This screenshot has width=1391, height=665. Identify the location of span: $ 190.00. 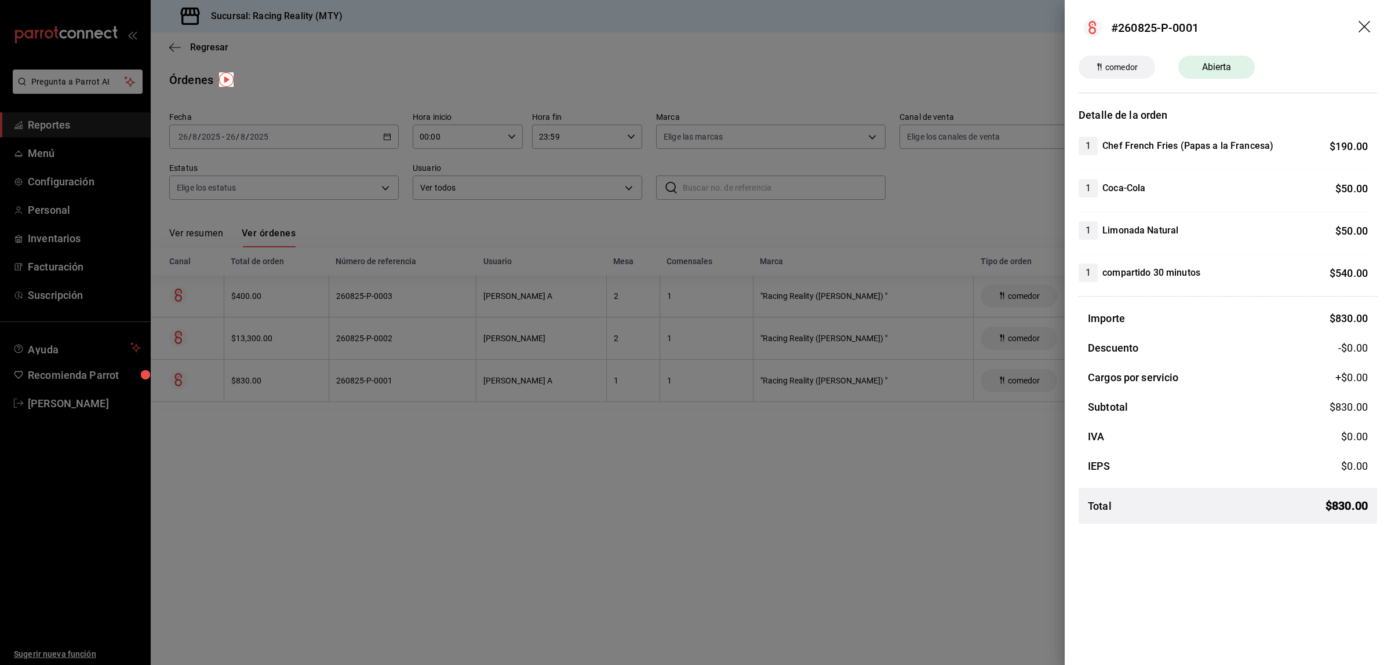
(1349, 146).